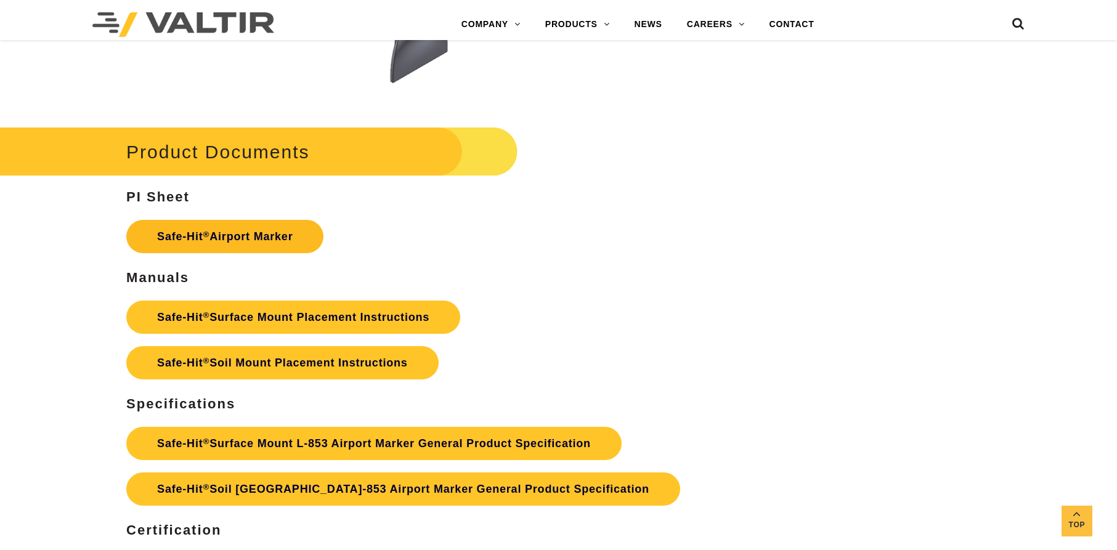 The image size is (1117, 550). What do you see at coordinates (792, 25) in the screenshot?
I see `a: CONTACT` at bounding box center [792, 25].